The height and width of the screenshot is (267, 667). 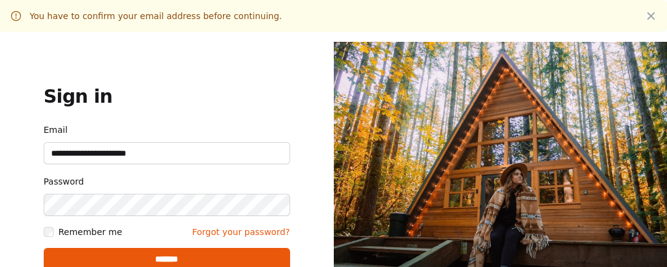 I want to click on label: Remember me, so click(x=91, y=232).